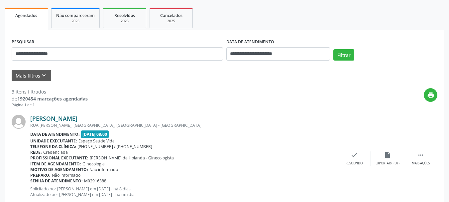 The image size is (449, 202). I want to click on b: Rede:, so click(36, 152).